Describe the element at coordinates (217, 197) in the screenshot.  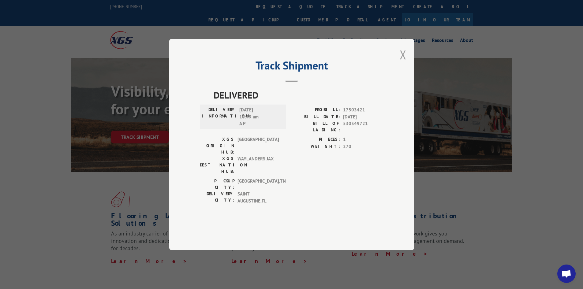
I see `label: DELIVERY CITY:` at that location.